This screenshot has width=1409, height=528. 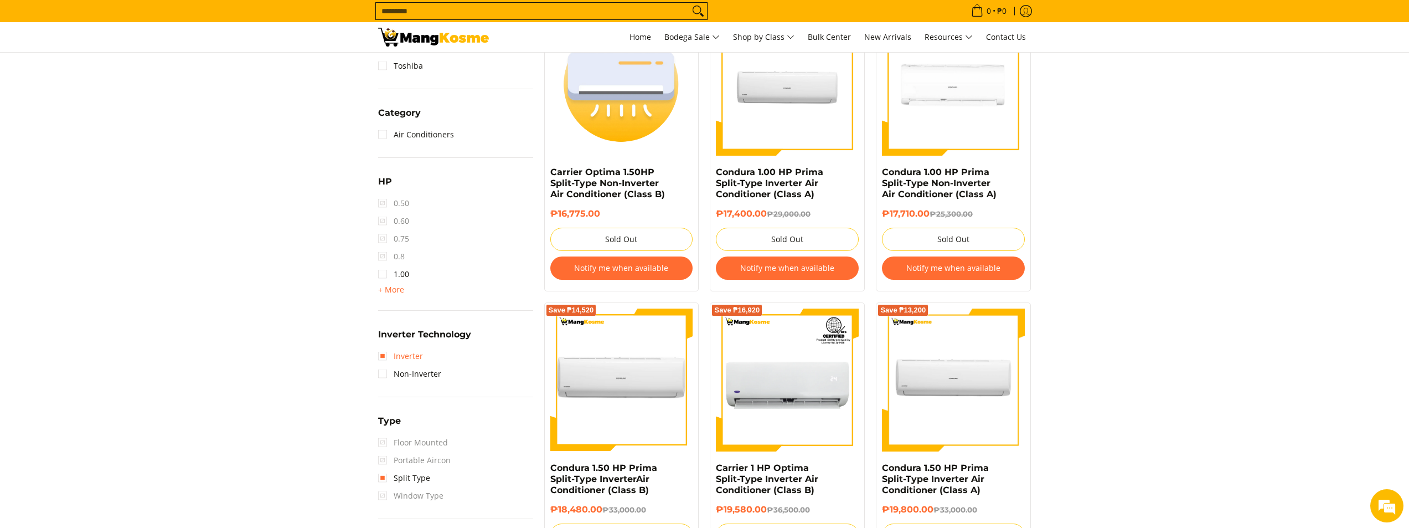 What do you see at coordinates (414, 460) in the screenshot?
I see `span: Portable Aircon` at bounding box center [414, 460].